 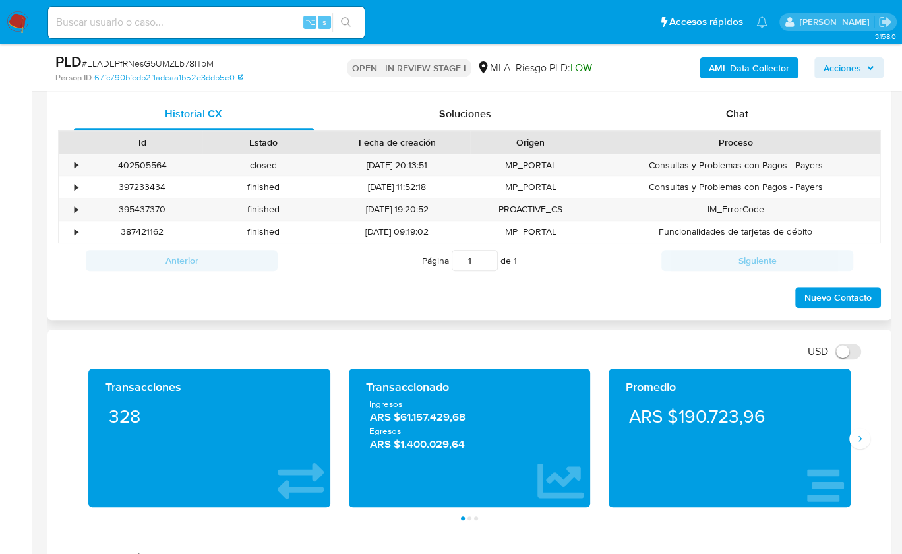 I want to click on div: Estado, so click(x=262, y=142).